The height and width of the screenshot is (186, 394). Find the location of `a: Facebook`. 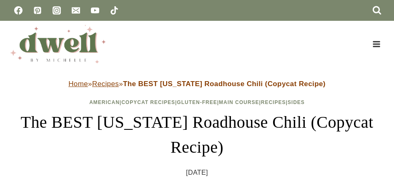

a: Facebook is located at coordinates (18, 10).